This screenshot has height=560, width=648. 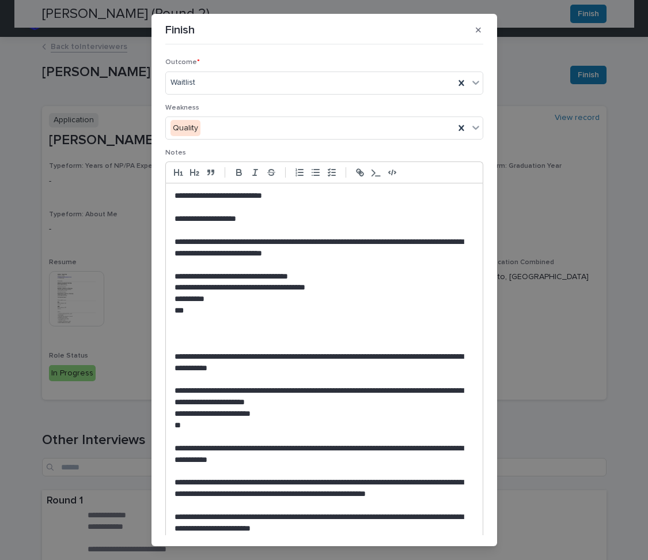 I want to click on span: Waitlist, so click(x=183, y=82).